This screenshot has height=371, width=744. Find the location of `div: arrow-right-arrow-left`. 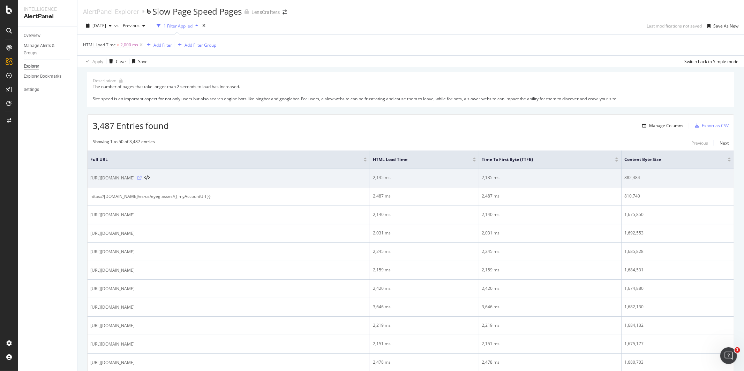

div: arrow-right-arrow-left is located at coordinates (285, 12).